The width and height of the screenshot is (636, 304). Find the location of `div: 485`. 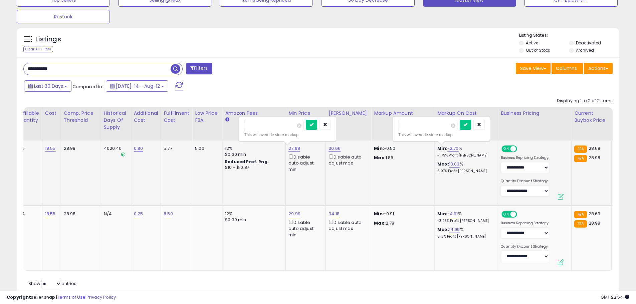

div: 485 is located at coordinates (27, 149).